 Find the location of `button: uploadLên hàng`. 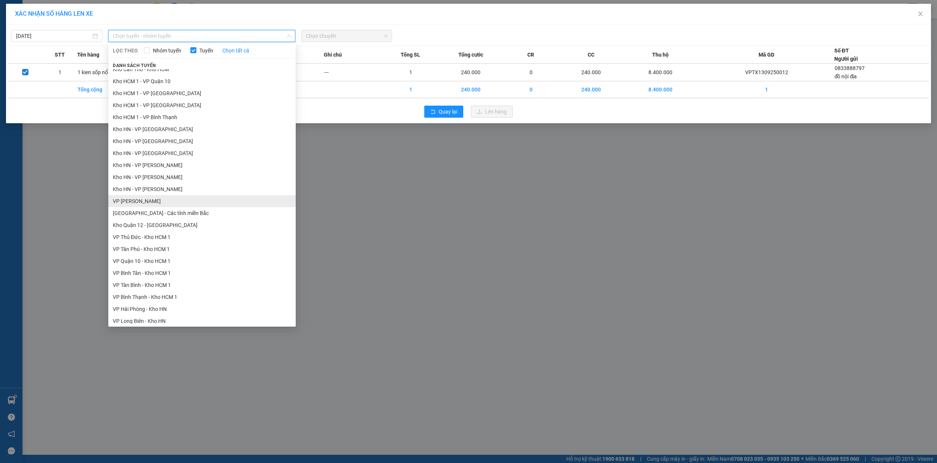

button: uploadLên hàng is located at coordinates (492, 112).